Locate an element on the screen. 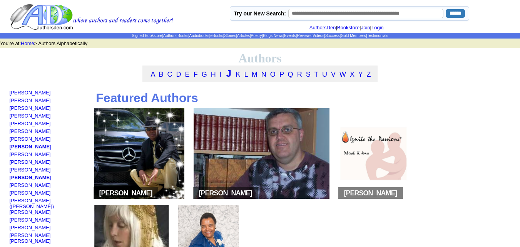 This screenshot has width=520, height=247. a: AuthorsDen is located at coordinates (322, 27).